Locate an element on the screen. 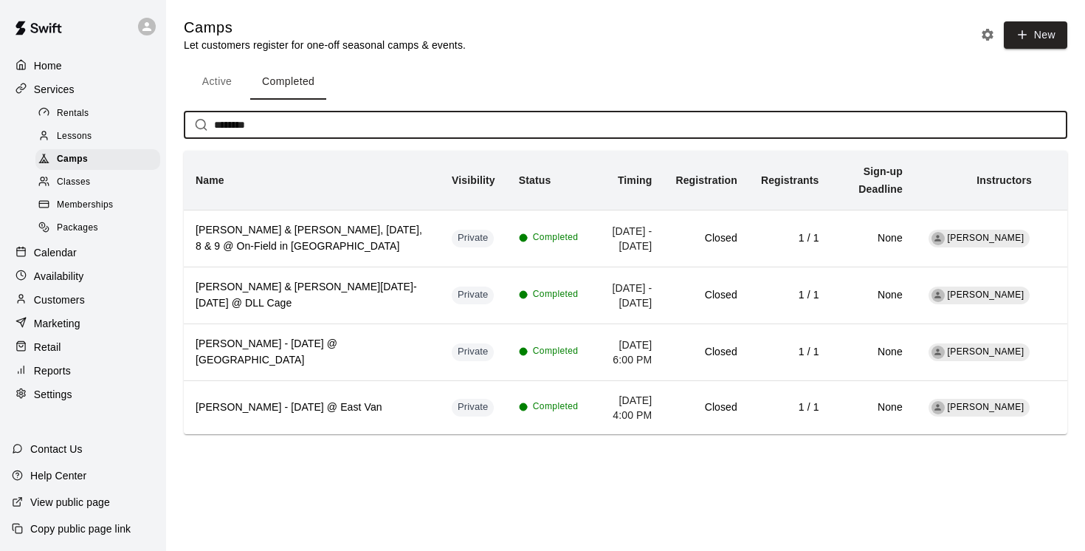 The width and height of the screenshot is (1085, 551). b: Registrants is located at coordinates (790, 180).